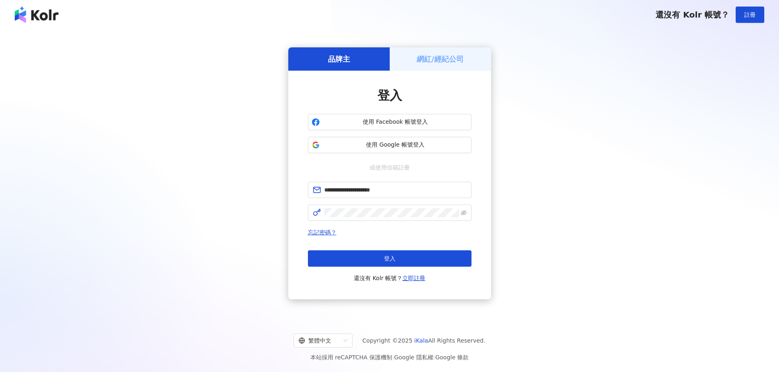  I want to click on div: 繁體中文, so click(319, 341).